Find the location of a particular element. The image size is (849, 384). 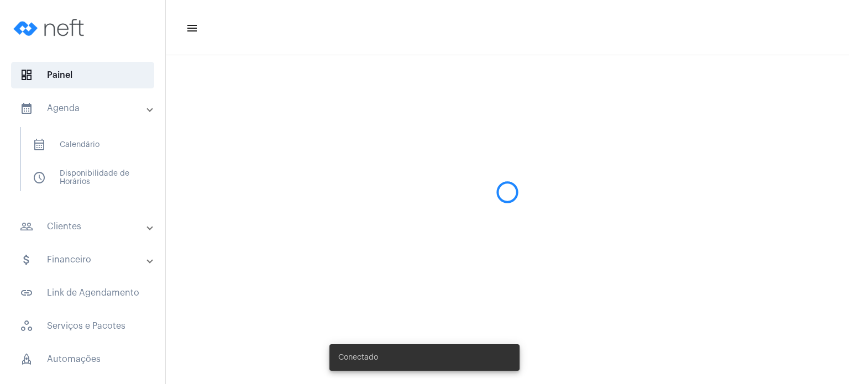

img: logo-neft-novo-2.png is located at coordinates (50, 28).